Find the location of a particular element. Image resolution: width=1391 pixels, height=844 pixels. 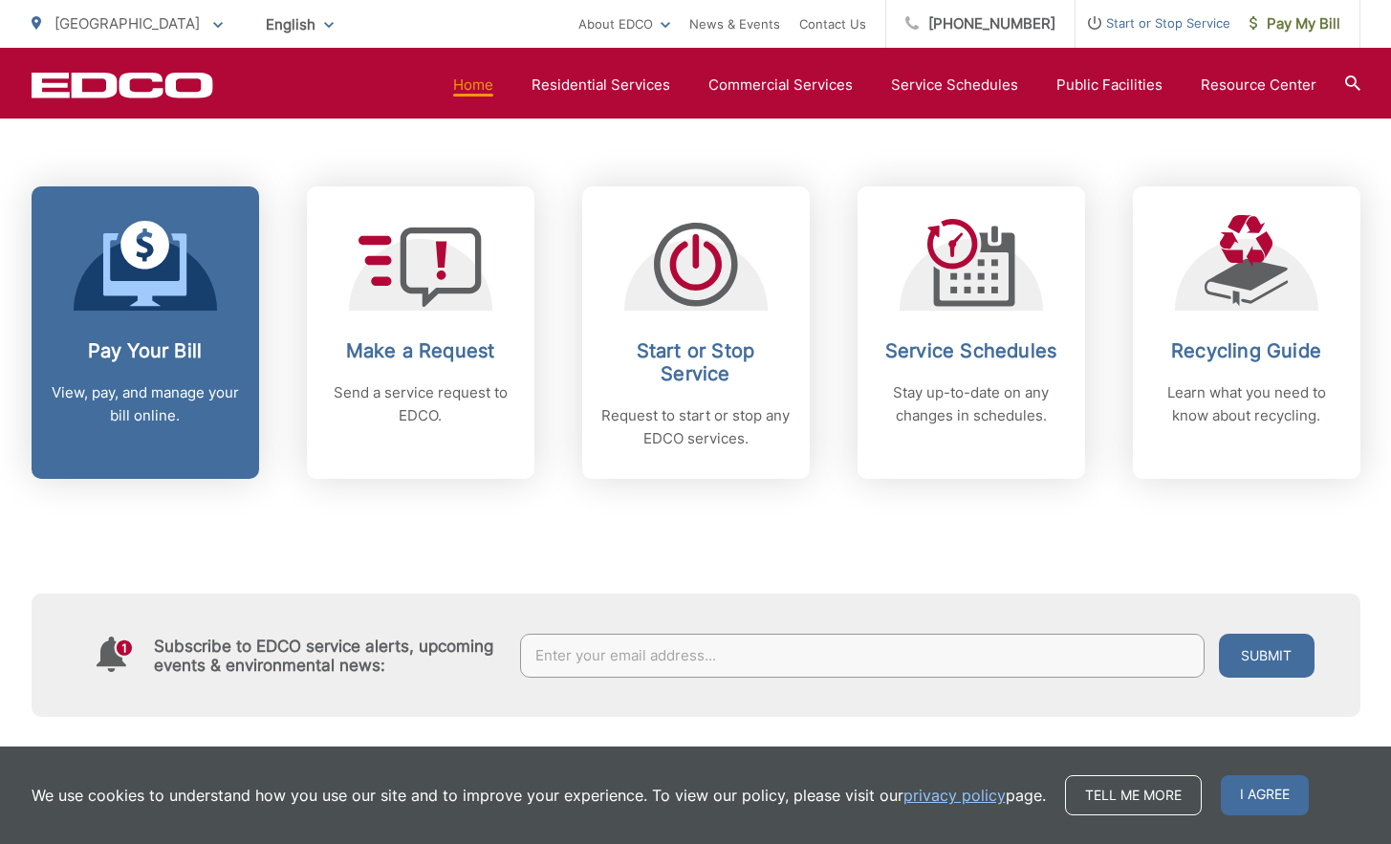

a: privacy policy is located at coordinates (954, 796).